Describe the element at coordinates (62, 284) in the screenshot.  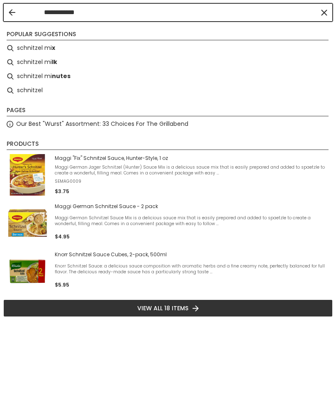
I see `span: $5.95` at that location.